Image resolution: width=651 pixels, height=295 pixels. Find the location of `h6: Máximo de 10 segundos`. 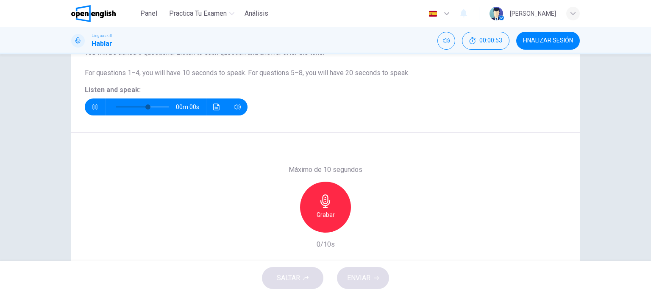

h6: Máximo de 10 segundos is located at coordinates (326, 170).